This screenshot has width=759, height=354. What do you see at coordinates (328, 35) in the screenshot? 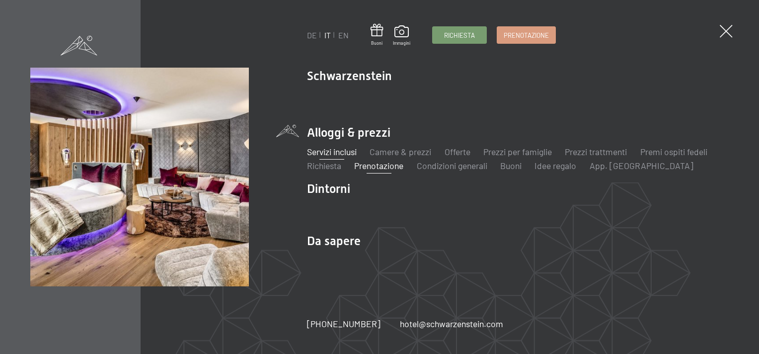
I see `a: IT` at bounding box center [328, 35].